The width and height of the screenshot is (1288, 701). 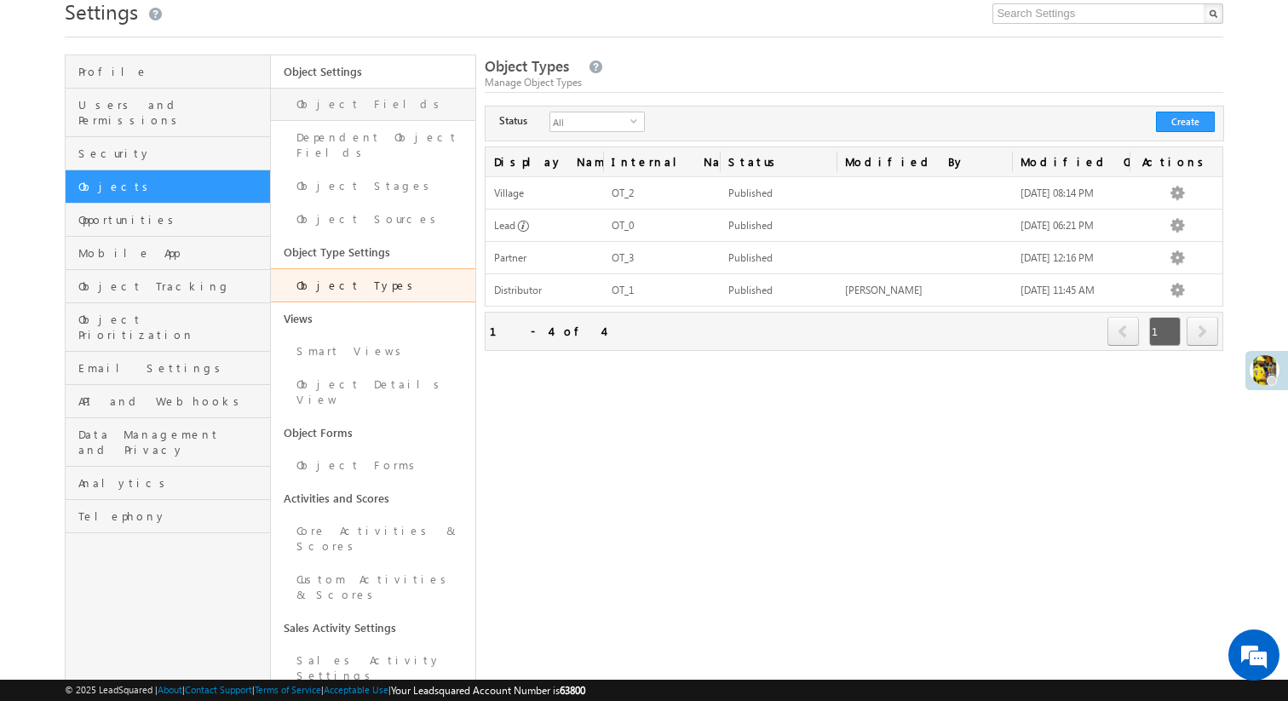 I want to click on span: OT_3, so click(x=623, y=257).